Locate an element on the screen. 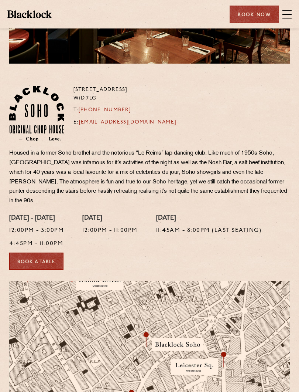 Image resolution: width=299 pixels, height=392 pixels. p: 4:45pm - 11:00pm is located at coordinates (37, 244).